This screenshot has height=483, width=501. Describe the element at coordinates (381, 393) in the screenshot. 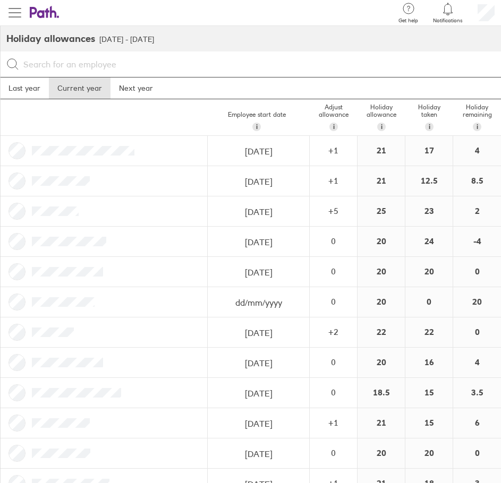

I see `div: 18.5` at that location.